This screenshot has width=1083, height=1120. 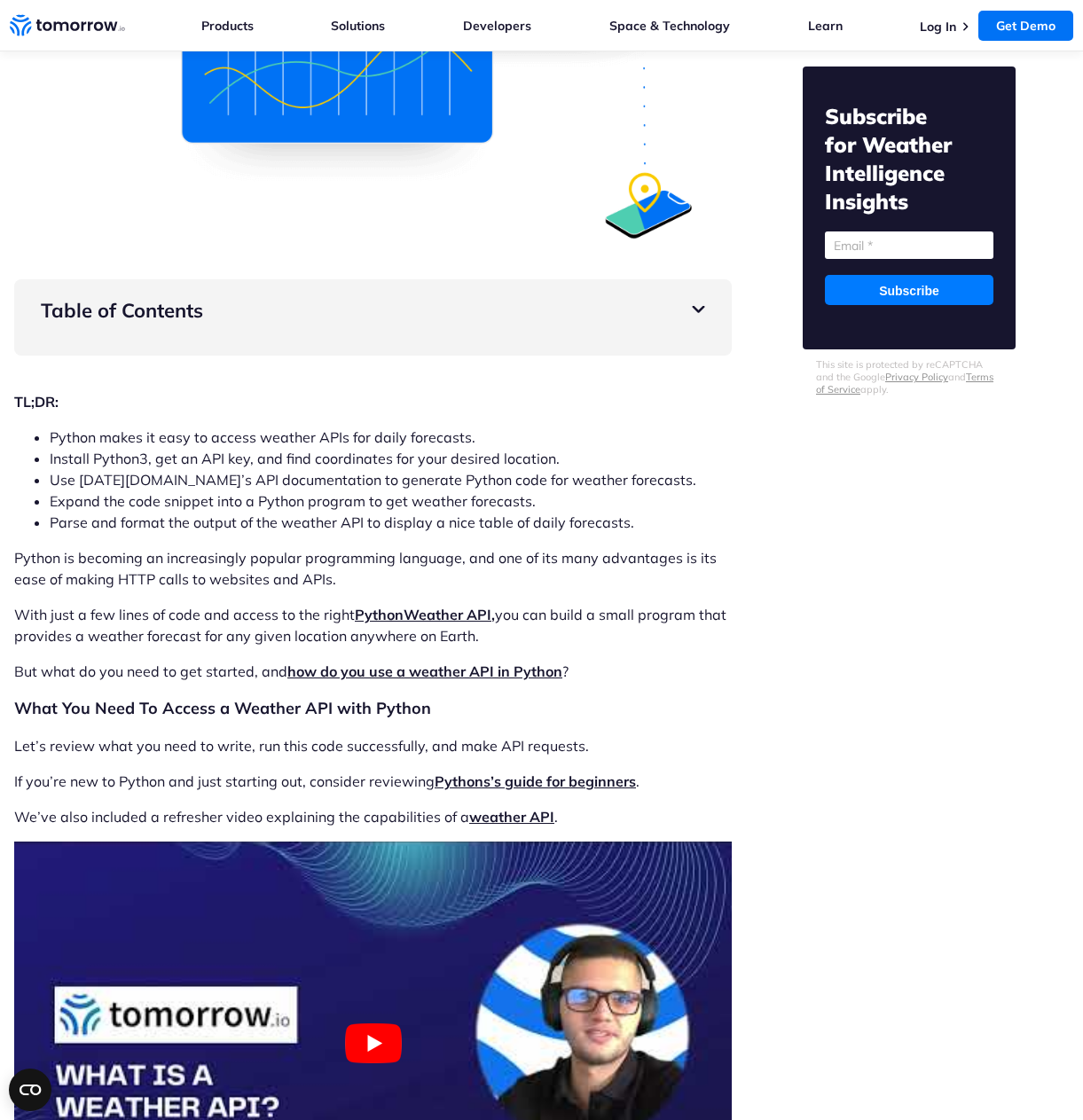 I want to click on strong: Weather API, so click(x=447, y=614).